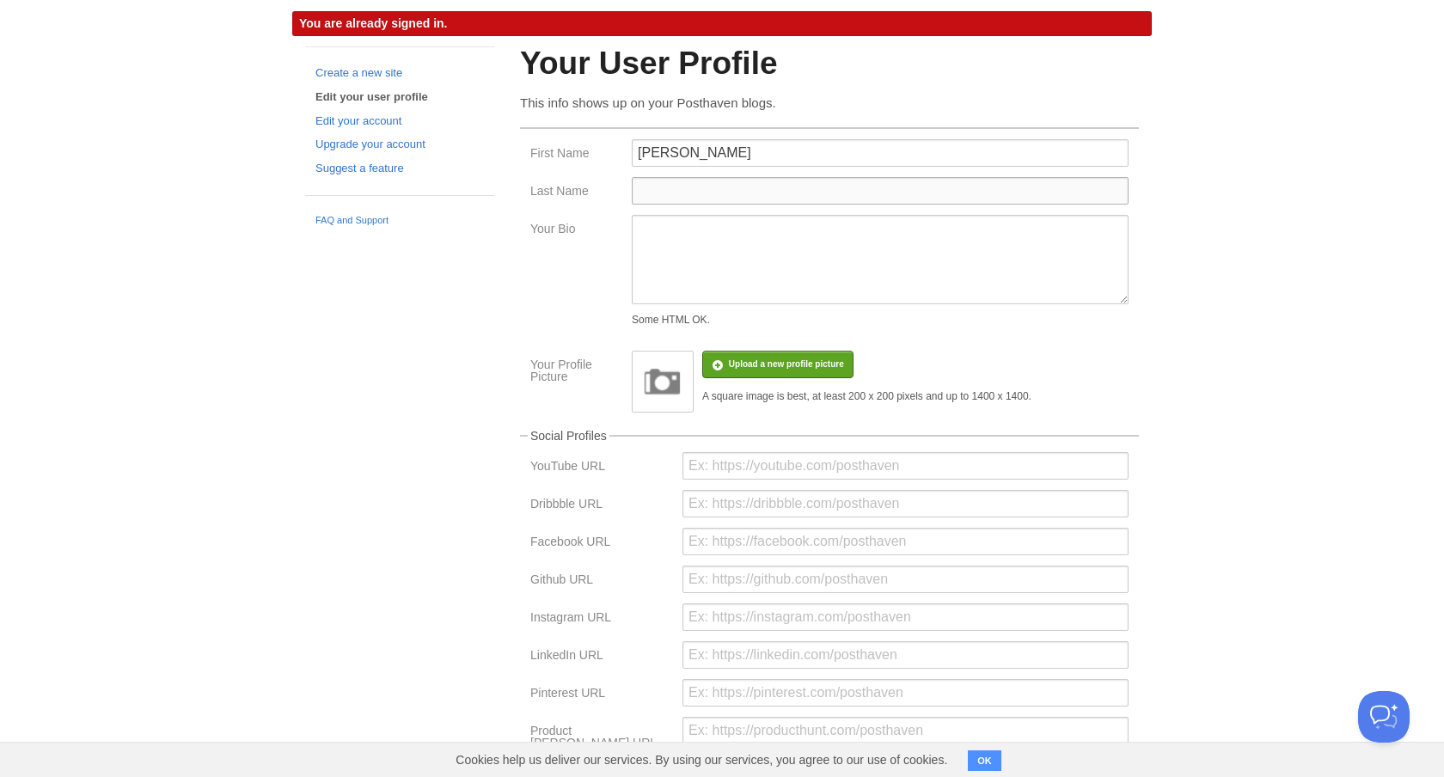 This screenshot has height=777, width=1444. What do you see at coordinates (905, 466) in the screenshot?
I see `input: Ex: https://youtube.com/posthaven` at bounding box center [905, 466].